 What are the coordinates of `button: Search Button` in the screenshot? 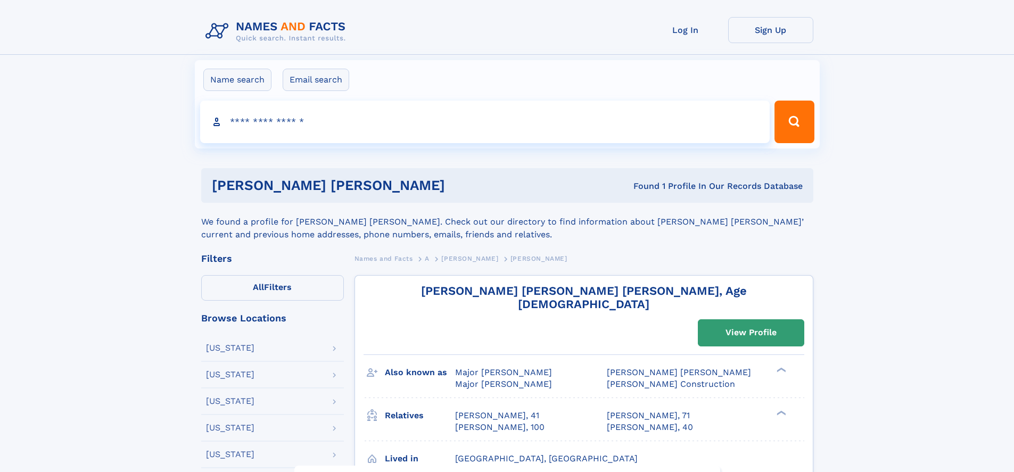 It's located at (794, 122).